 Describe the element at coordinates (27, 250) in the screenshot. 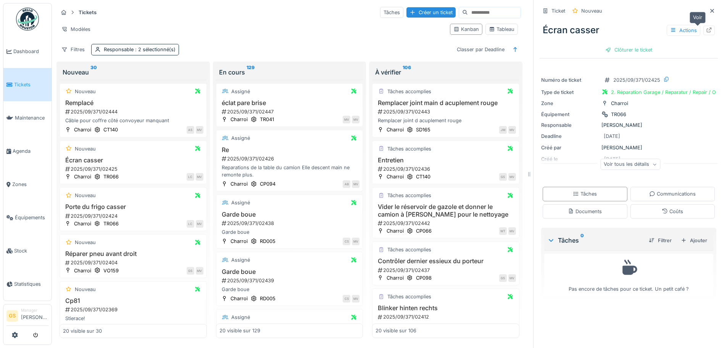

I see `a: Stock` at that location.